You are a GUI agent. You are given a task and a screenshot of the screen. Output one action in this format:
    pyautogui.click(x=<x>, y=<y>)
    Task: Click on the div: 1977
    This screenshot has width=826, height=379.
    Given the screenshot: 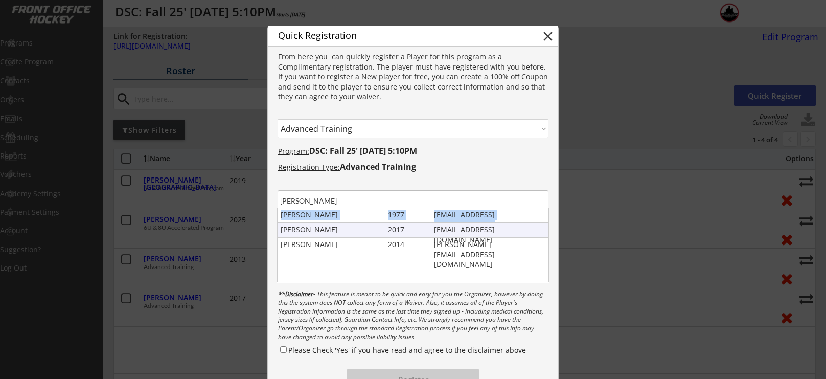 What is the action you would take?
    pyautogui.click(x=407, y=215)
    